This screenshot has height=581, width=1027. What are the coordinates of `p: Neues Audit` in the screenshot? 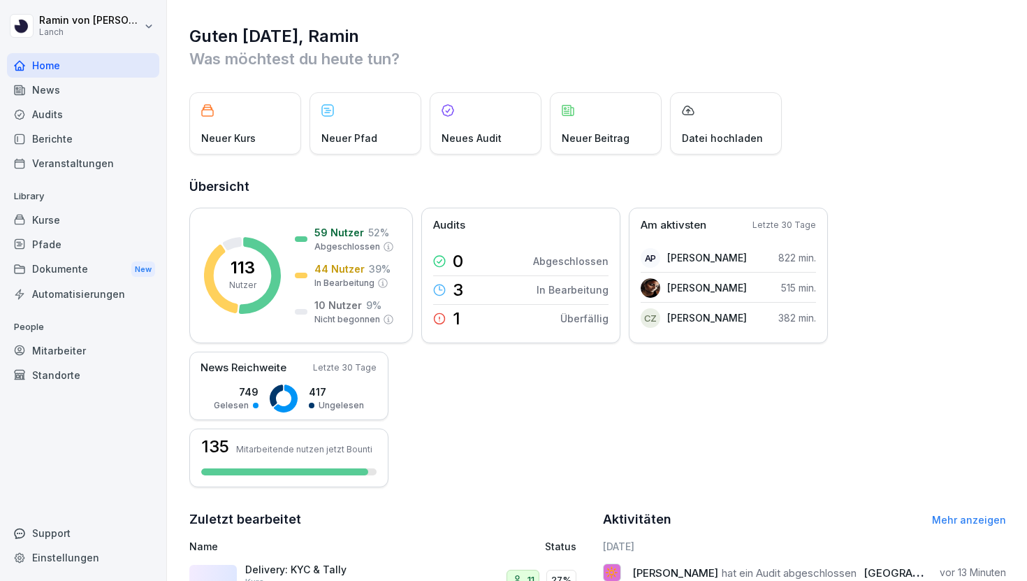 It's located at (472, 138).